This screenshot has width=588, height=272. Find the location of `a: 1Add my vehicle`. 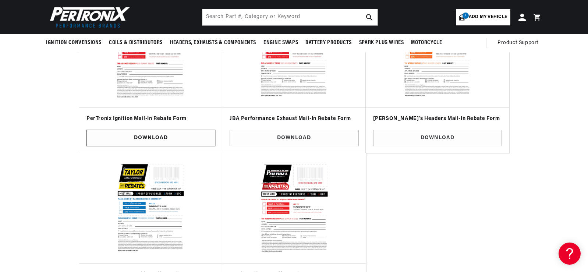

a: 1Add my vehicle is located at coordinates (483, 17).